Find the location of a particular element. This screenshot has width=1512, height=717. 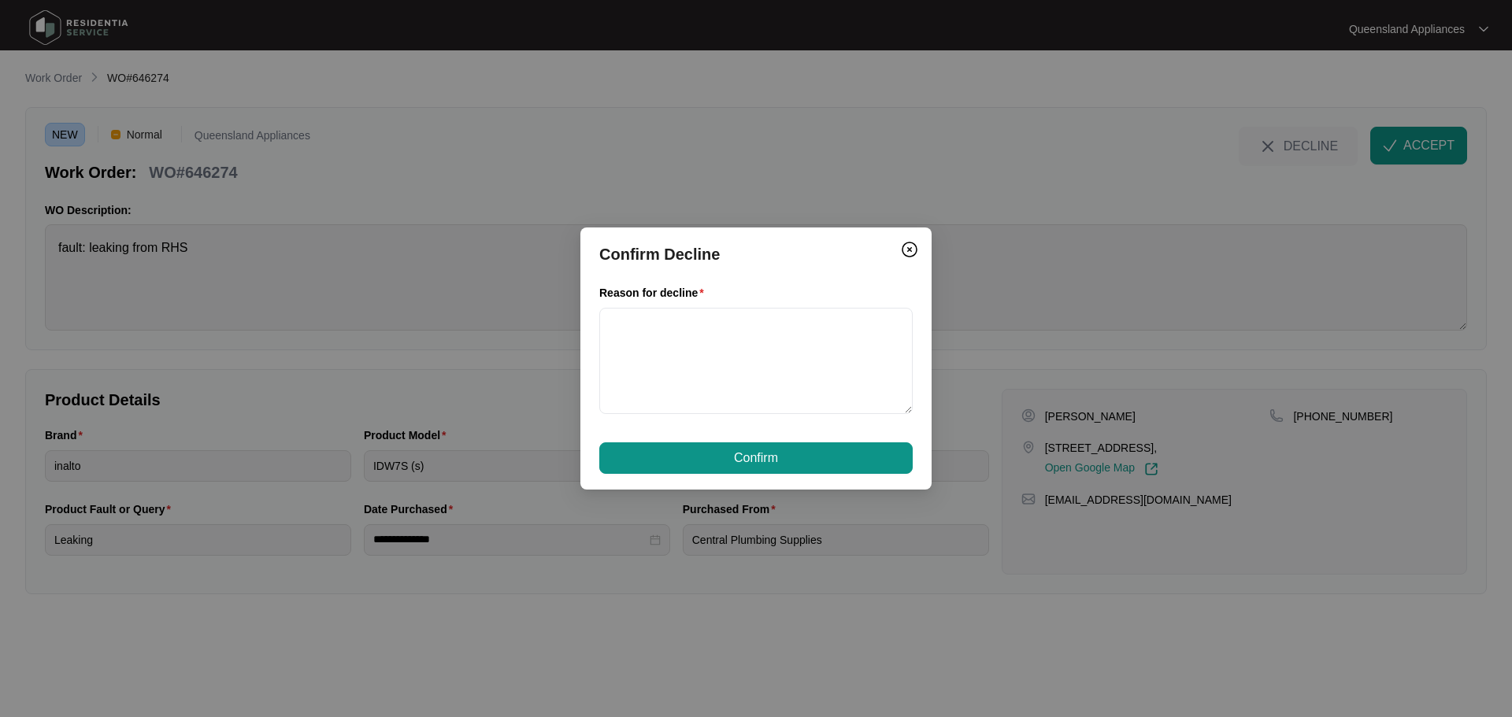

p: Confirm Decline is located at coordinates (756, 254).